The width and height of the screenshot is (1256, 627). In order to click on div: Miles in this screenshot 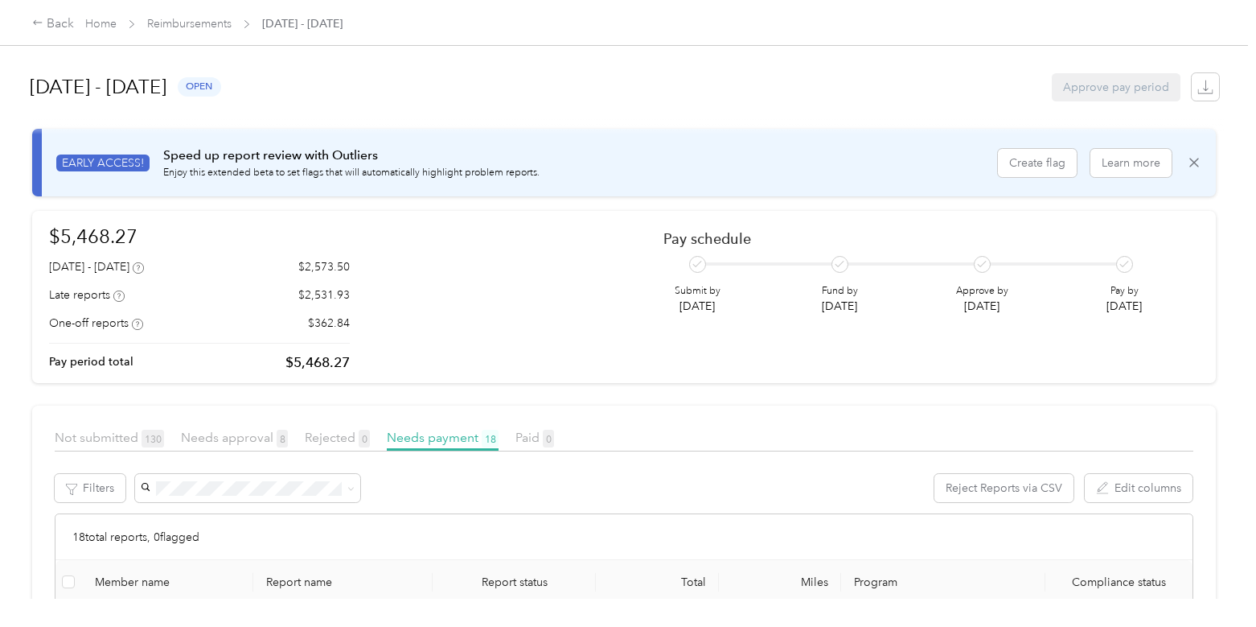, I will do `click(780, 582)`.